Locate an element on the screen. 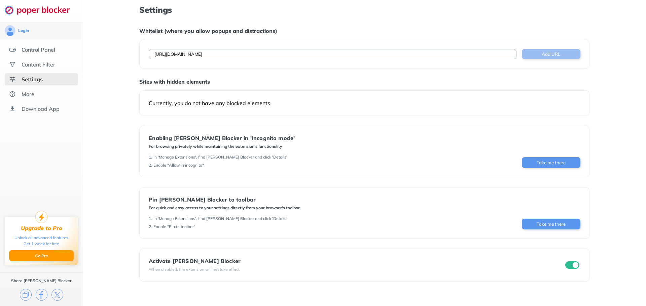 The image size is (646, 306). button: Go Pro is located at coordinates (41, 256).